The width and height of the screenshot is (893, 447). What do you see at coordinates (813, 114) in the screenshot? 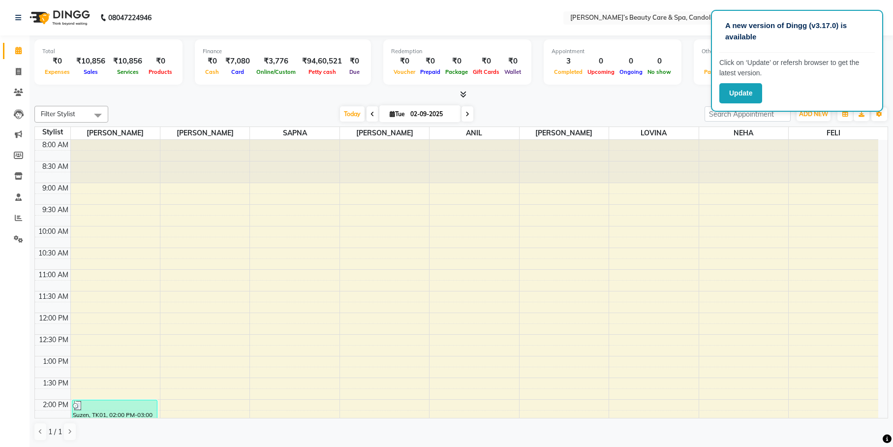
I see `button: ADD NEW` at bounding box center [813, 114].